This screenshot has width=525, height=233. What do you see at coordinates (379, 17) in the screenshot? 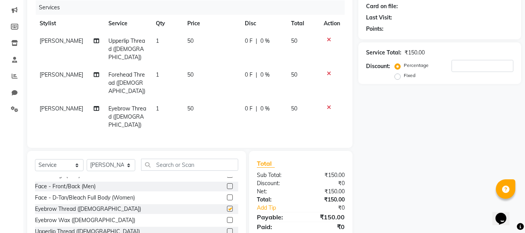
I see `div: Last Visit:` at bounding box center [379, 17].